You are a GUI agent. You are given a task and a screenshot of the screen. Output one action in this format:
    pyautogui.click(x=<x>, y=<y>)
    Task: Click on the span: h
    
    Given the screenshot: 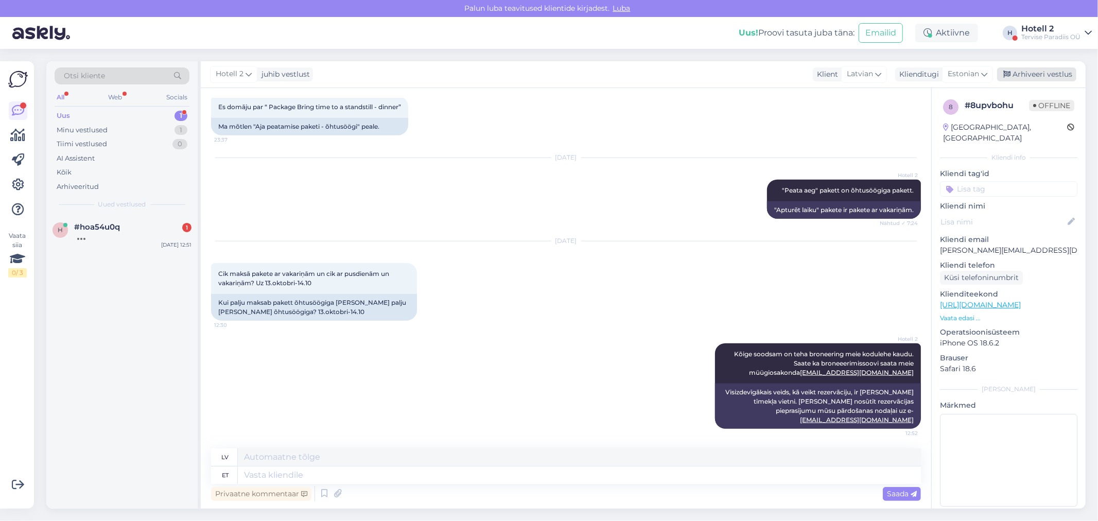 What is the action you would take?
    pyautogui.click(x=60, y=230)
    